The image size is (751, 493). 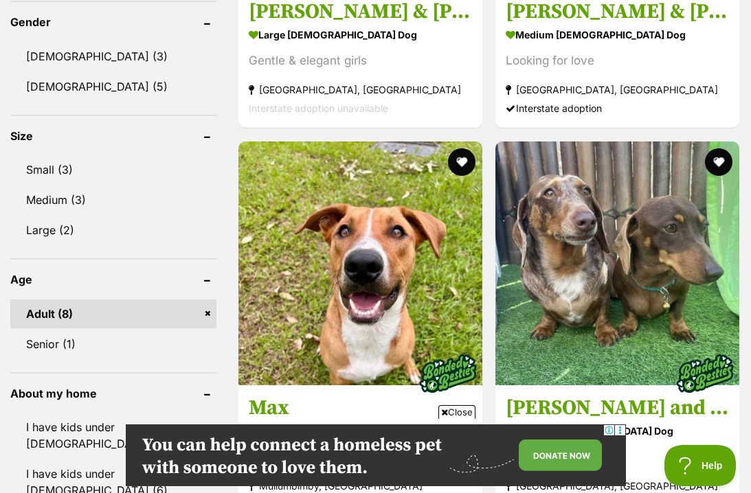 I want to click on span: Close, so click(x=457, y=412).